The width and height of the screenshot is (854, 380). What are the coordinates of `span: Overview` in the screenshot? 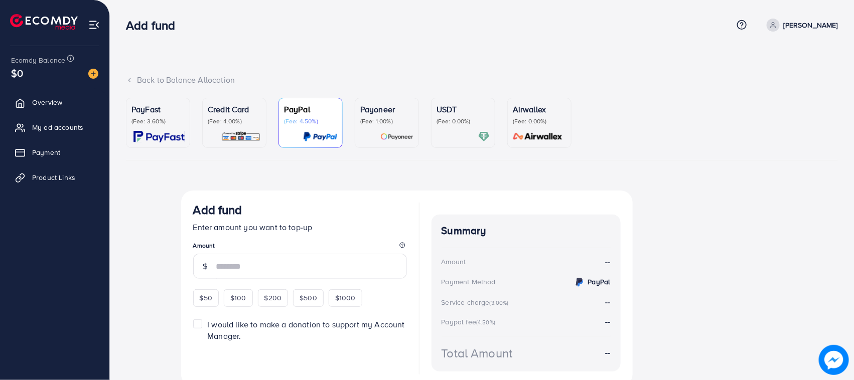 It's located at (47, 102).